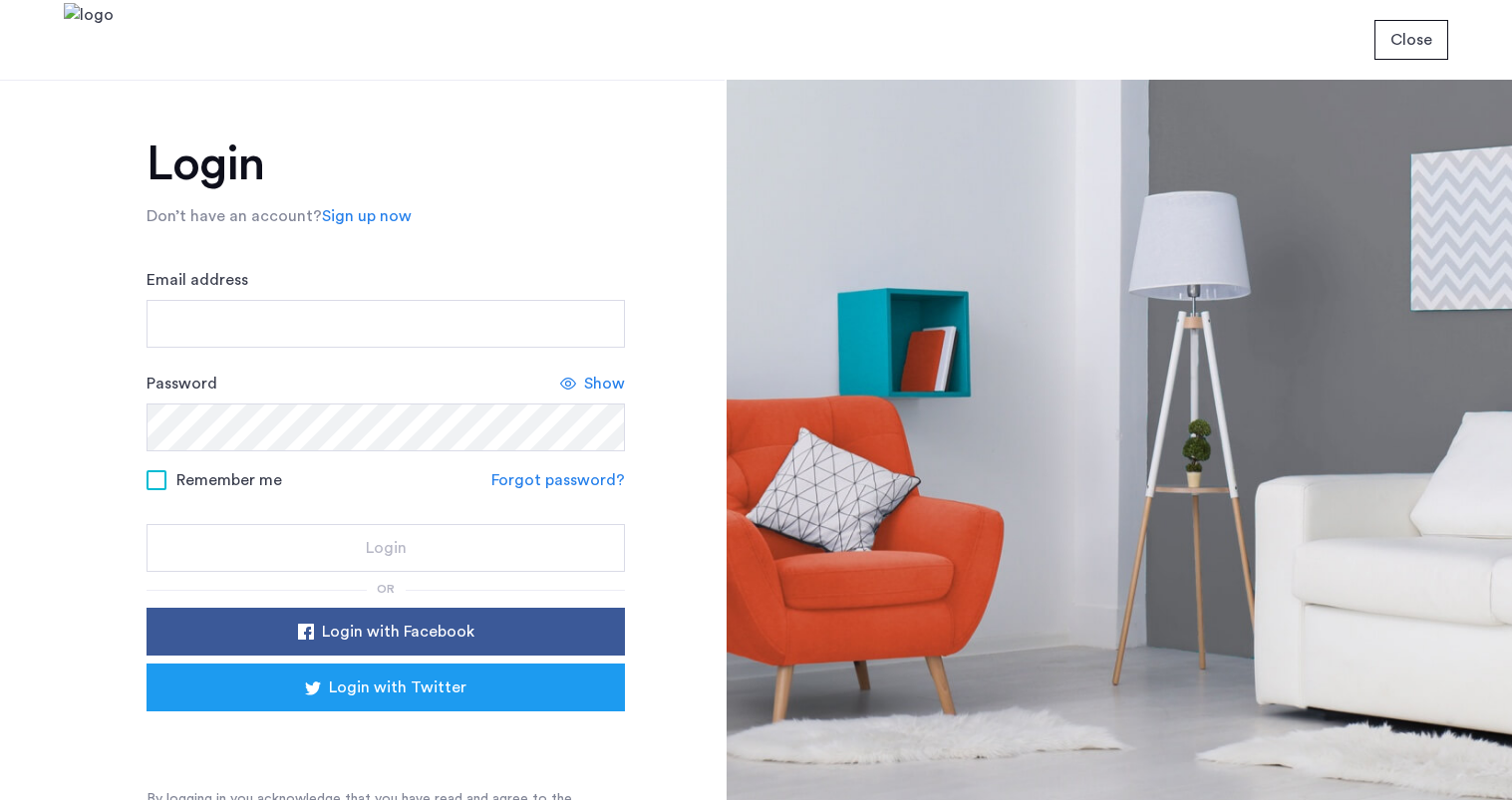 The width and height of the screenshot is (1512, 800). Describe the element at coordinates (385, 548) in the screenshot. I see `span: Login` at that location.